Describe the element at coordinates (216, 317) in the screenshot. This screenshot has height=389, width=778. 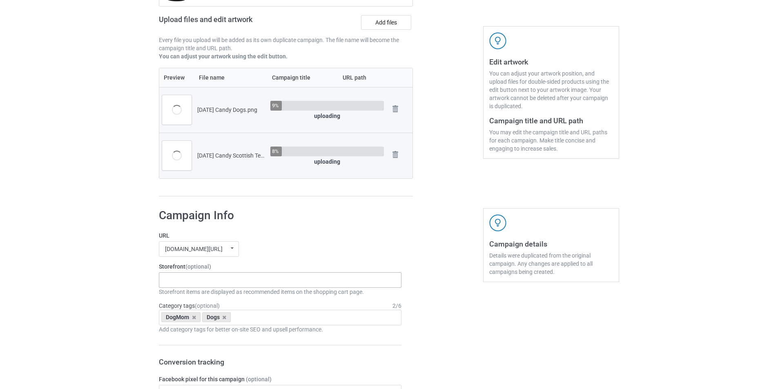
I see `div: Dogs` at that location.